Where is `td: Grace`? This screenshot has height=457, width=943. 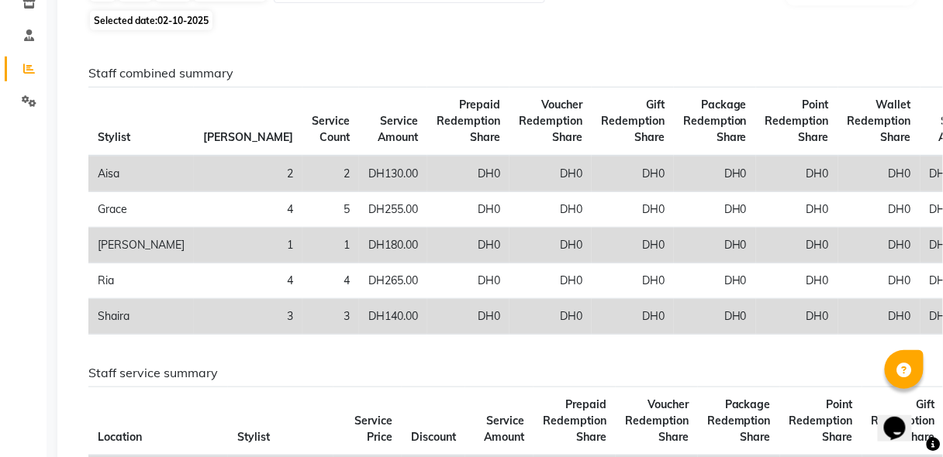 td: Grace is located at coordinates (141, 210).